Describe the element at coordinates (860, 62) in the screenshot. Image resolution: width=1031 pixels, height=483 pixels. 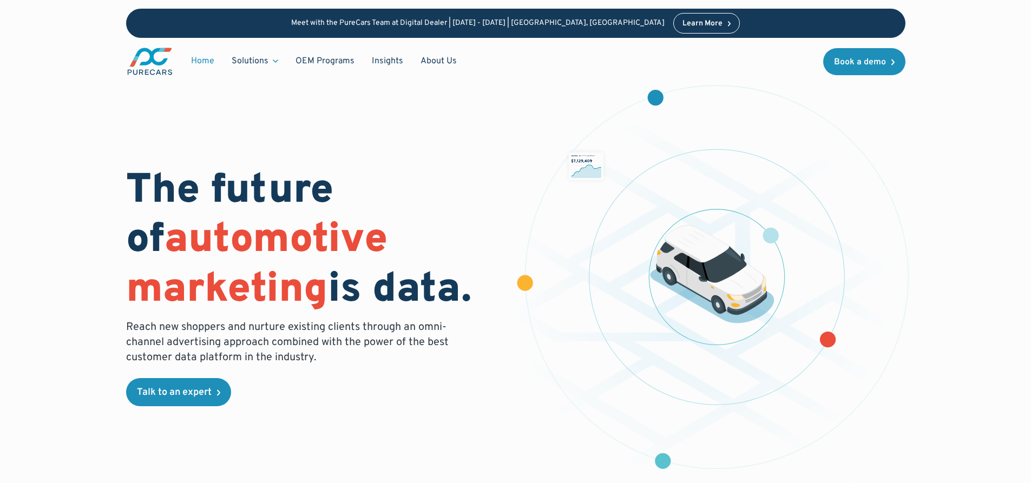
I see `div: Book a demo` at that location.